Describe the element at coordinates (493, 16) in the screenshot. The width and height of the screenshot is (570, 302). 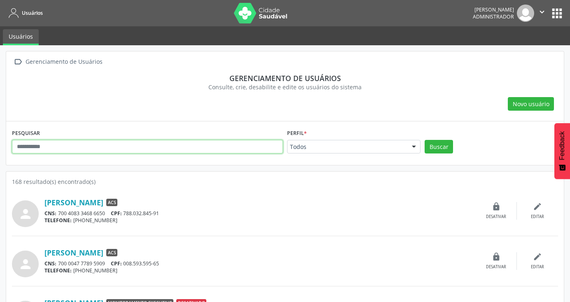
I see `span: Administrador` at that location.